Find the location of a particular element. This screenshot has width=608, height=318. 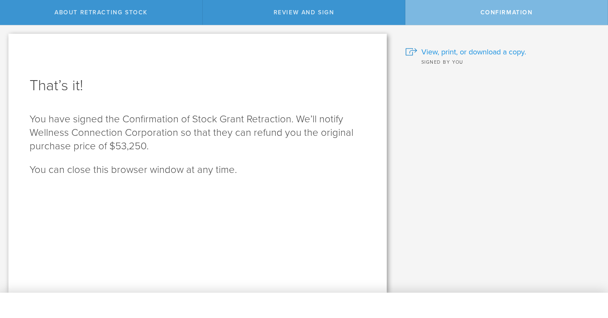

span: Review and Sign is located at coordinates (304, 12).